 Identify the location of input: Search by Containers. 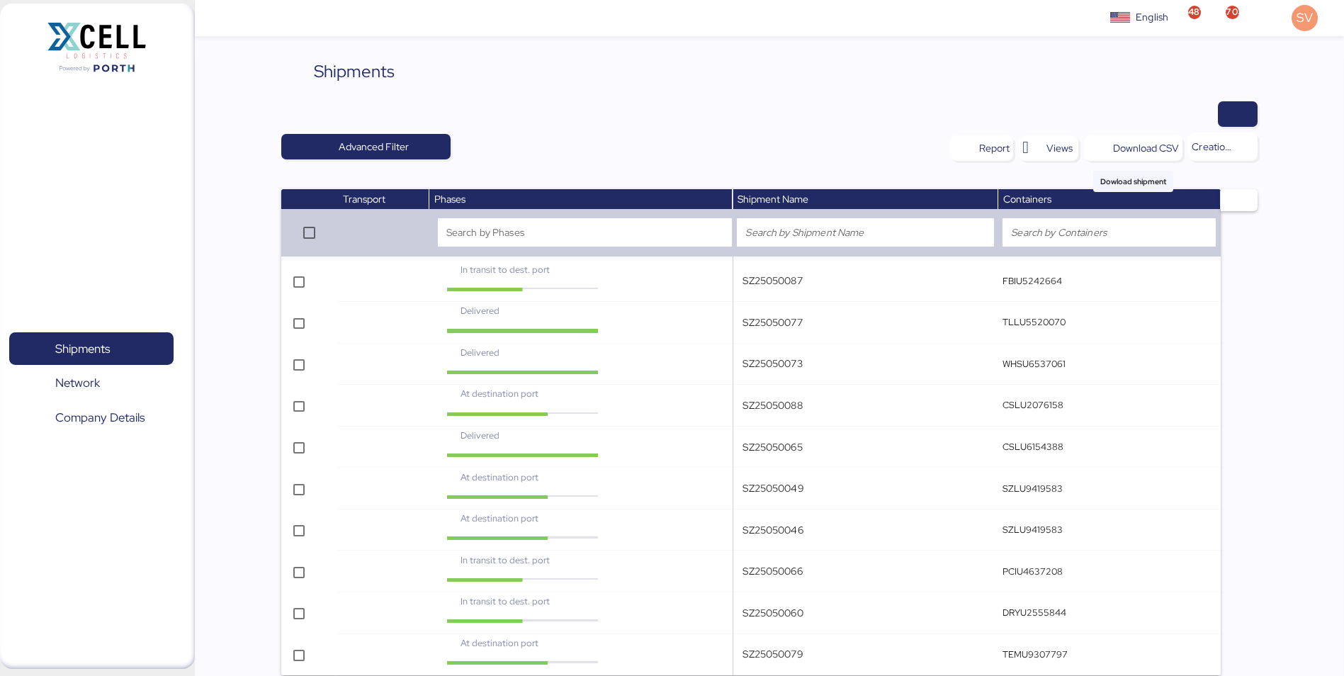
(1109, 232).